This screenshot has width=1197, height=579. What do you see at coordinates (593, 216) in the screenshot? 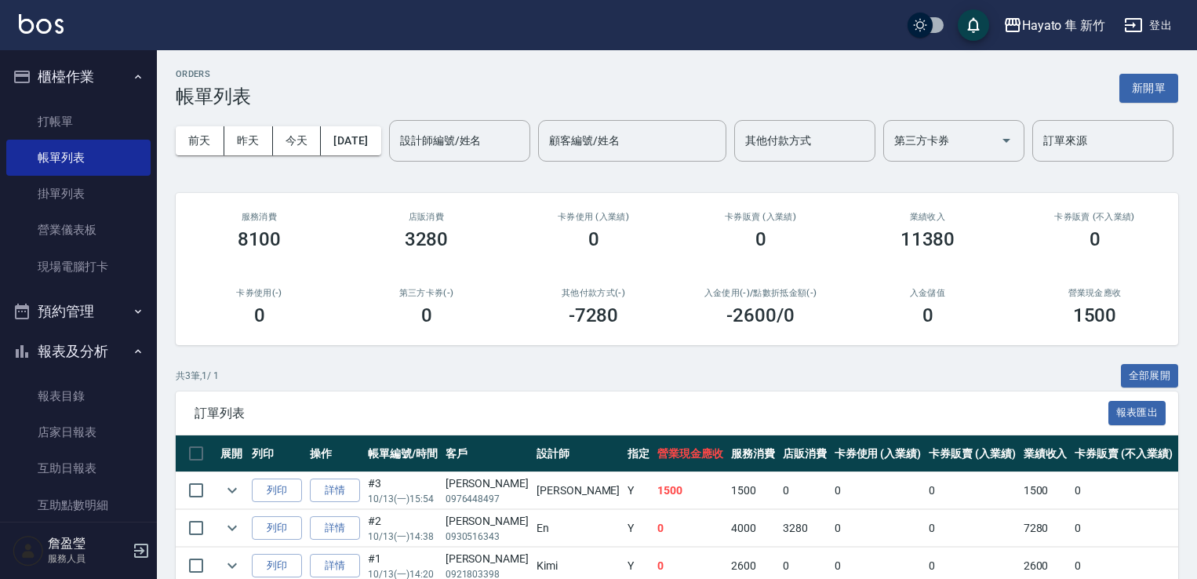
I see `h2: 卡券使用 (入業績)` at bounding box center [593, 216].